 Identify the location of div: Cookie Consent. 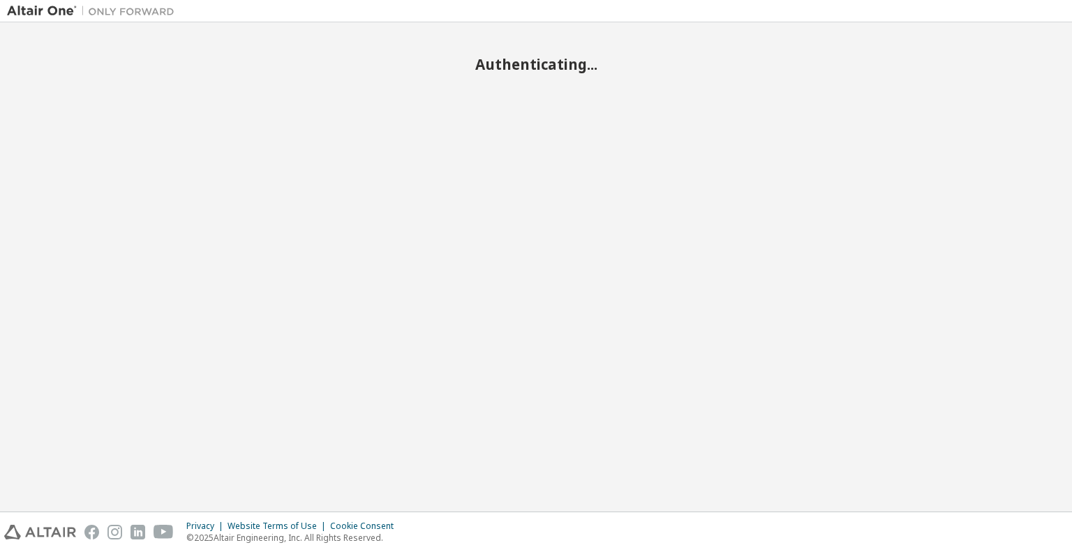
(366, 526).